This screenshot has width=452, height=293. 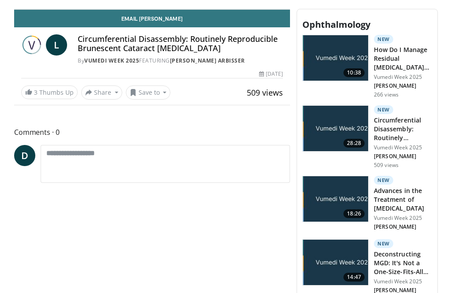 I want to click on span: 3, so click(x=36, y=93).